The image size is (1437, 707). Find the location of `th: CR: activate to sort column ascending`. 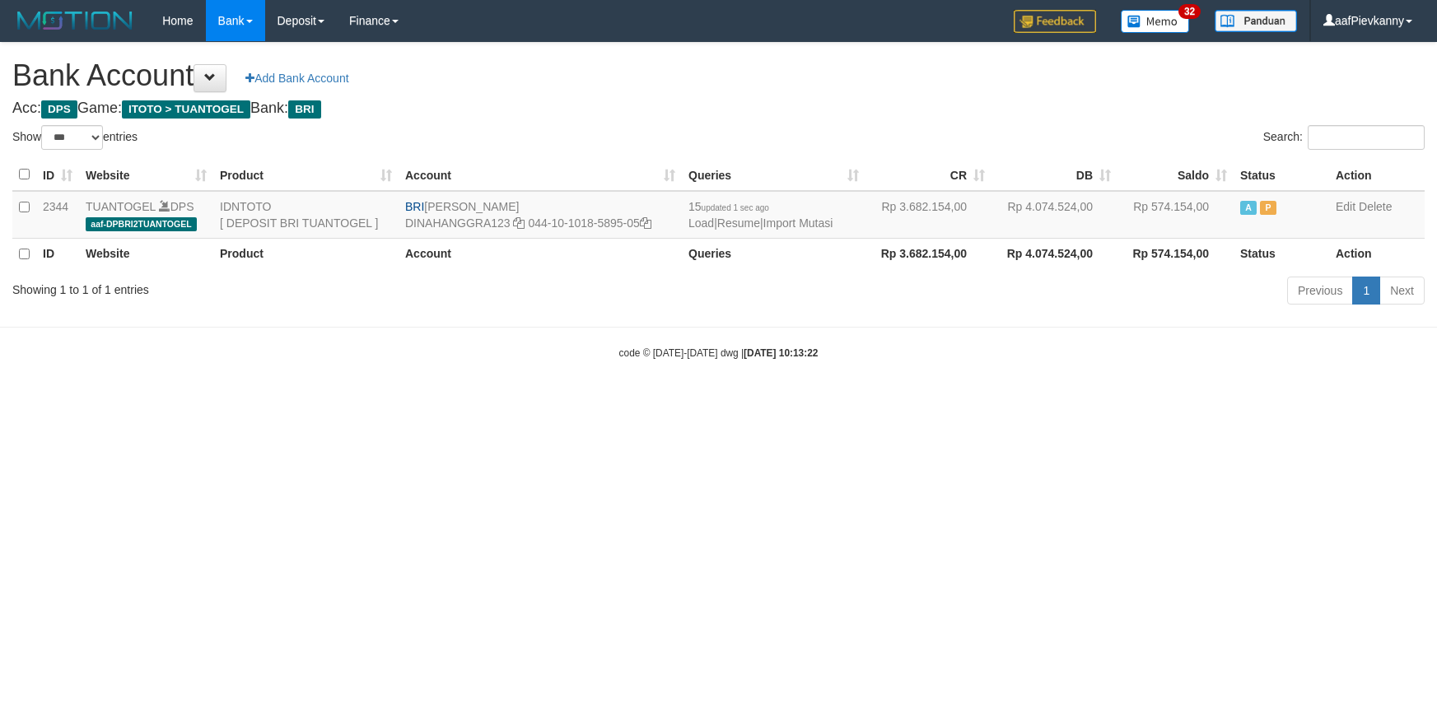

th: CR: activate to sort column ascending is located at coordinates (928, 175).